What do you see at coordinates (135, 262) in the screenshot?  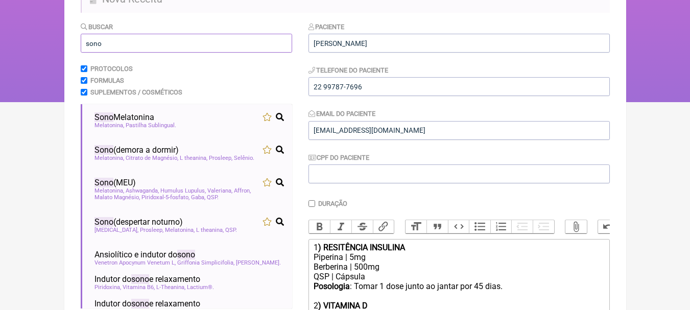 I see `span: Venetron Apocynum Venetum L` at bounding box center [135, 262].